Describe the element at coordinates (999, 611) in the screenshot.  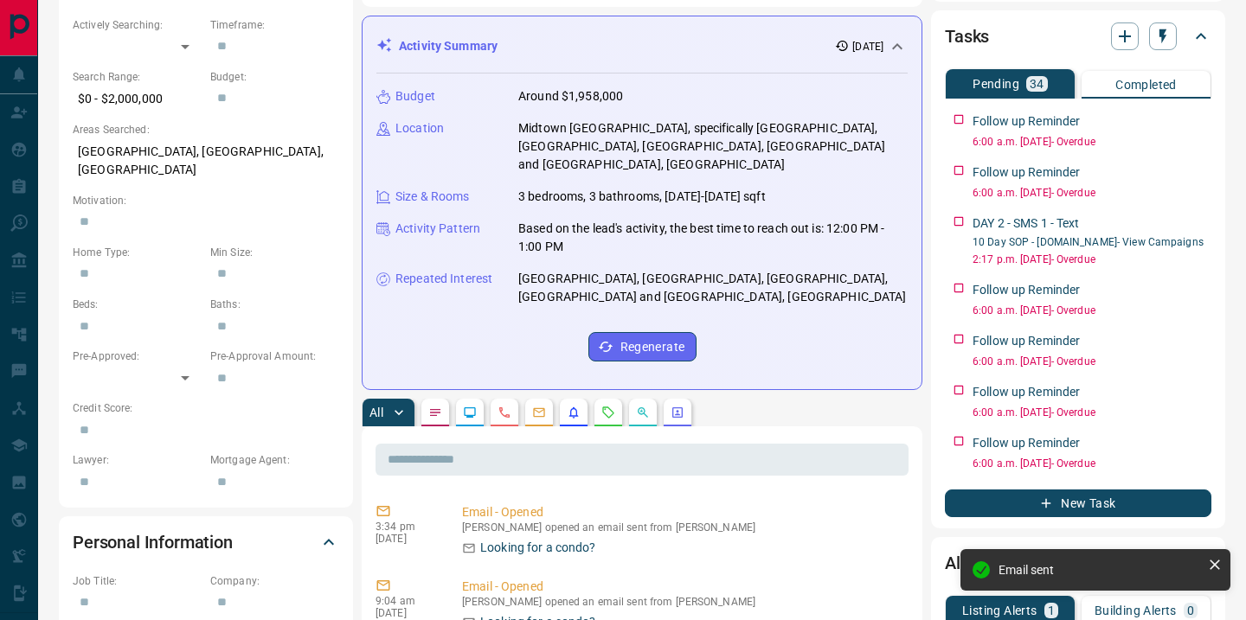
I see `p: Listing Alerts` at that location.